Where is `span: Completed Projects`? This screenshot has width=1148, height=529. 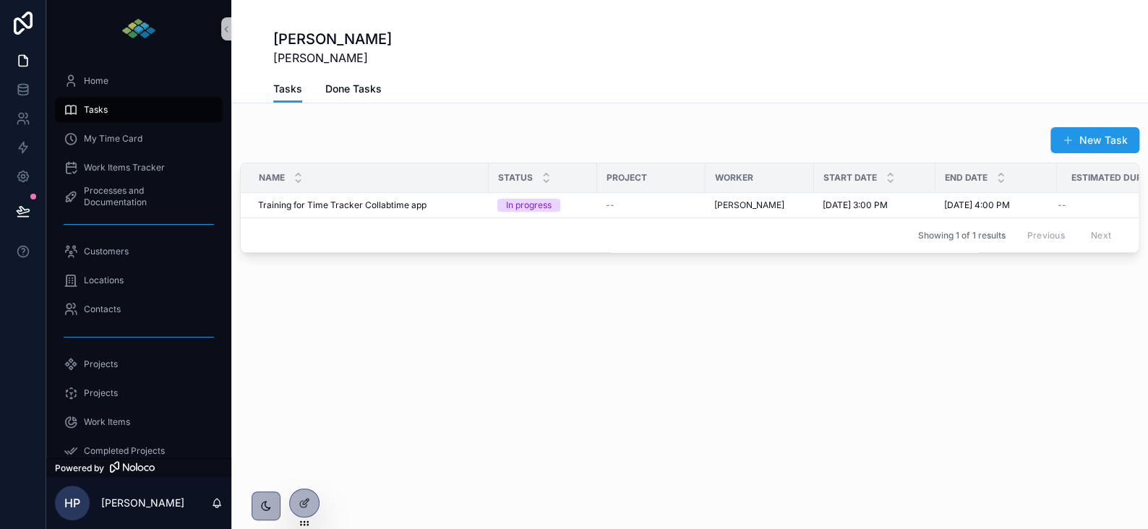
span: Completed Projects is located at coordinates (124, 451).